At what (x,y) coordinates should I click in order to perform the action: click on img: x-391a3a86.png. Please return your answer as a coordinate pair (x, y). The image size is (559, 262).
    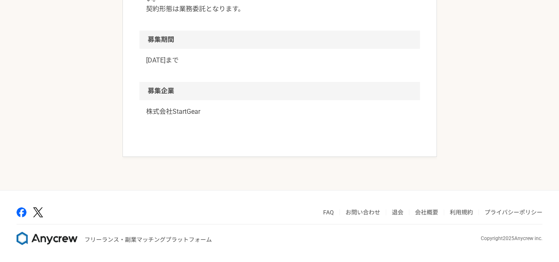
    Looking at the image, I should click on (38, 212).